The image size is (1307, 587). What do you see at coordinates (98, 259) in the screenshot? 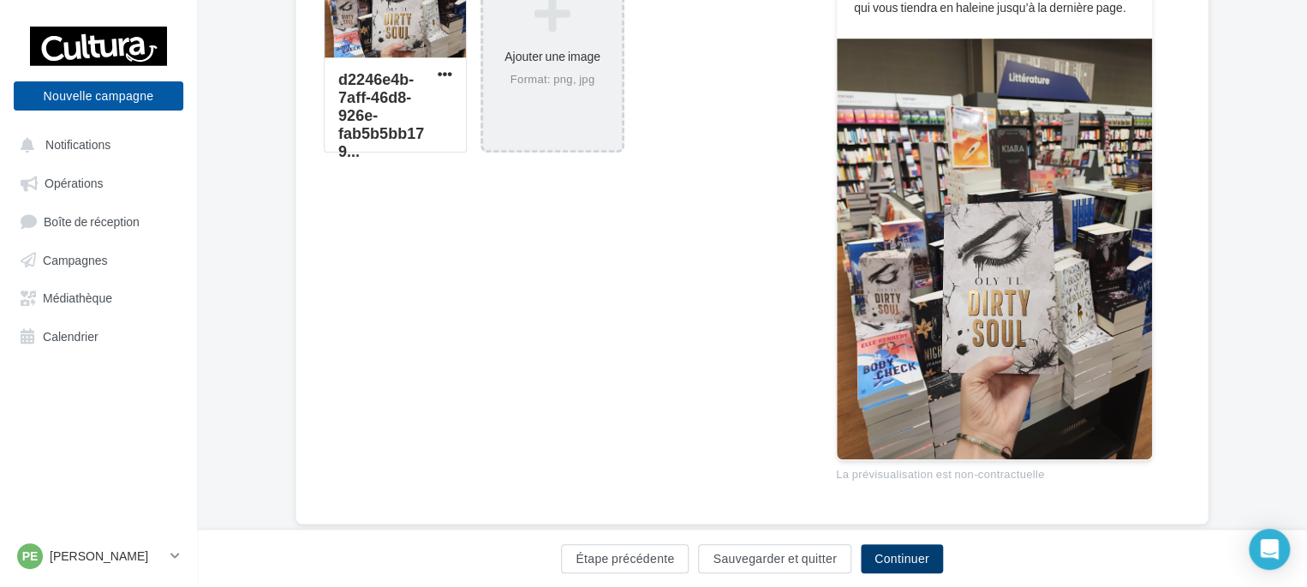
I see `a: Campagnes` at bounding box center [98, 259].